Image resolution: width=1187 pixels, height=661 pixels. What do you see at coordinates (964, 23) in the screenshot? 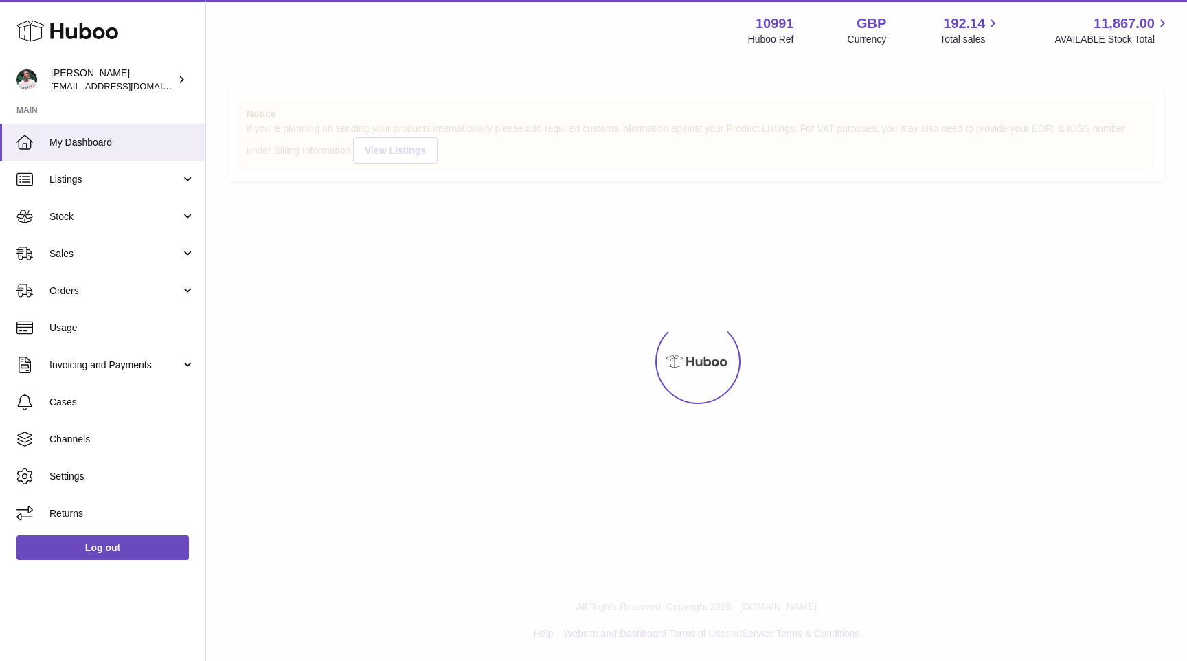
I see `span: 192.14` at bounding box center [964, 23].